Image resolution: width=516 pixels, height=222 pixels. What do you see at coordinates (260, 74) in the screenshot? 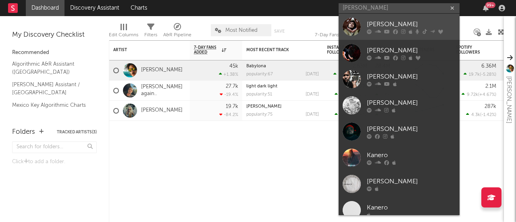
I see `div: popularity: 67` at bounding box center [260, 74].